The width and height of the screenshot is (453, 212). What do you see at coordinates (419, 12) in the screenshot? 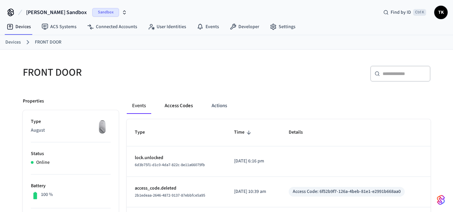
I see `span: Ctrl K` at bounding box center [419, 12].